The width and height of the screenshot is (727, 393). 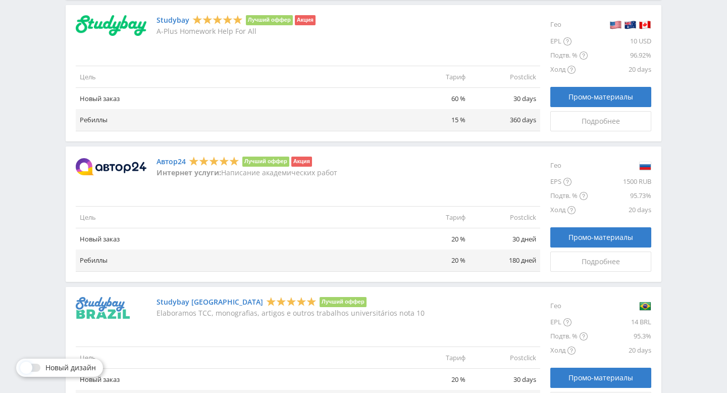 I want to click on div: 95.73%, so click(x=619, y=196).